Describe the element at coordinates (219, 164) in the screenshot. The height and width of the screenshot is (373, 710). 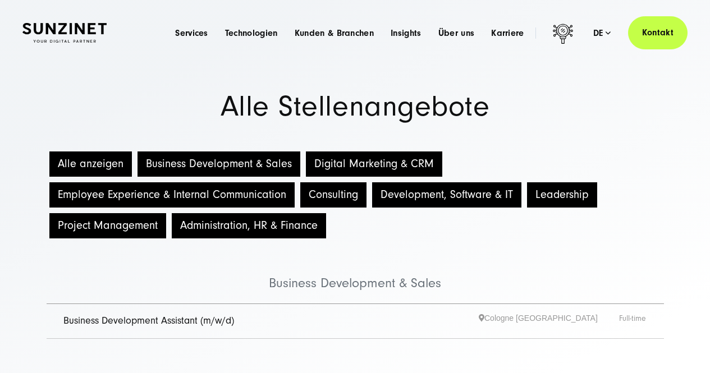
I see `button: Business Development & Sales` at that location.